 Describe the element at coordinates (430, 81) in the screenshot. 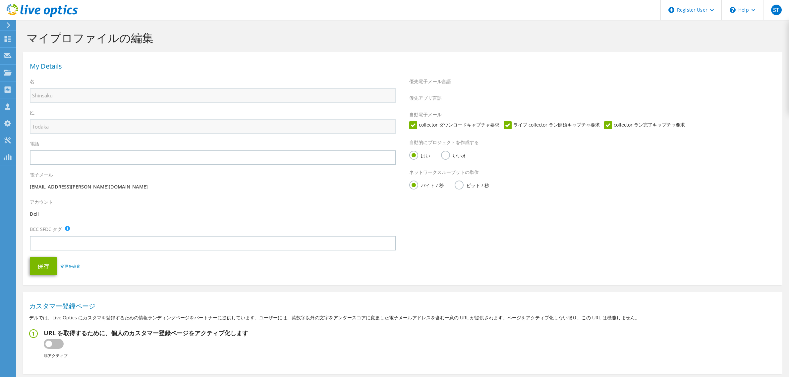

I see `label: 優先電子メール言語` at that location.